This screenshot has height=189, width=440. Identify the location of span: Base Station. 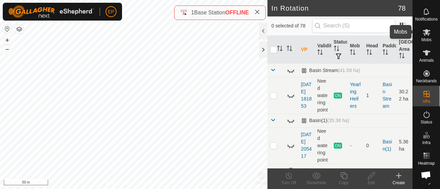
(210, 12).